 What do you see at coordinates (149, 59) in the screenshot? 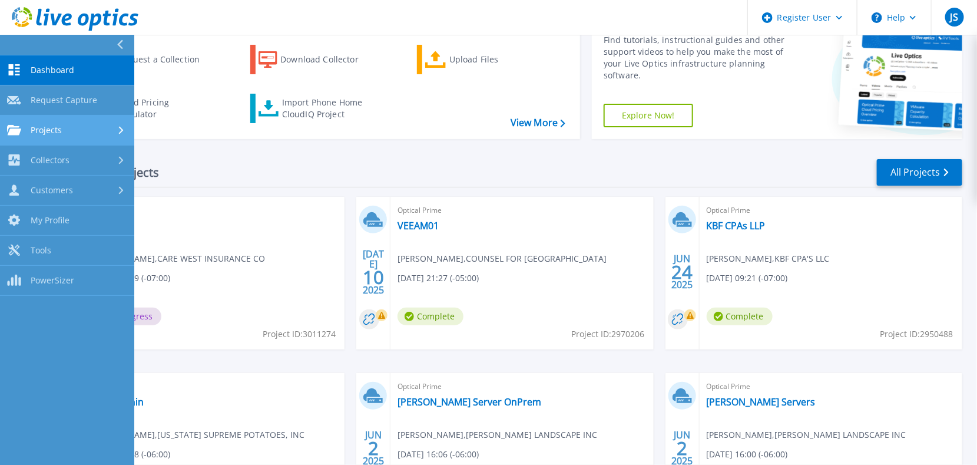
I see `a: Request a Collection` at bounding box center [149, 59].